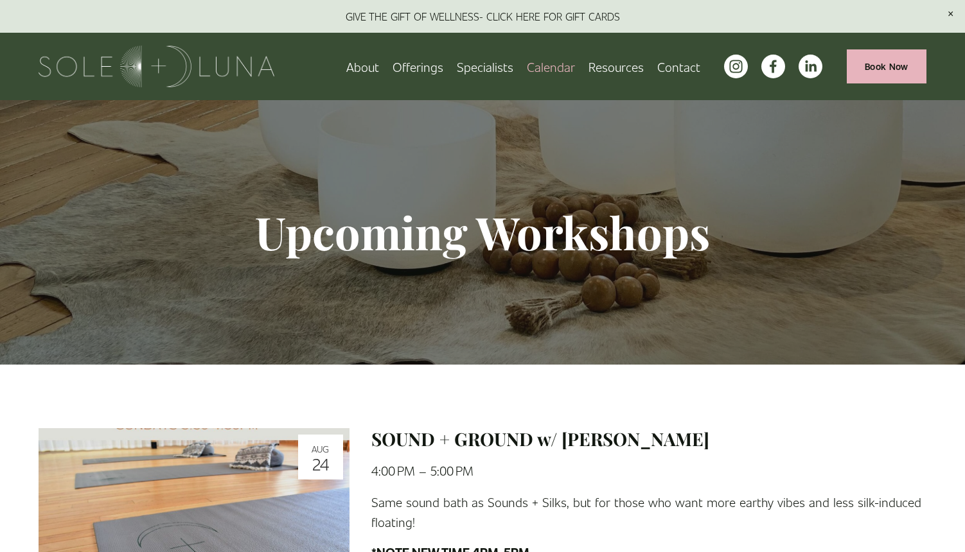 This screenshot has width=965, height=552. What do you see at coordinates (393, 470) in the screenshot?
I see `time: 4:00 PM` at bounding box center [393, 470].